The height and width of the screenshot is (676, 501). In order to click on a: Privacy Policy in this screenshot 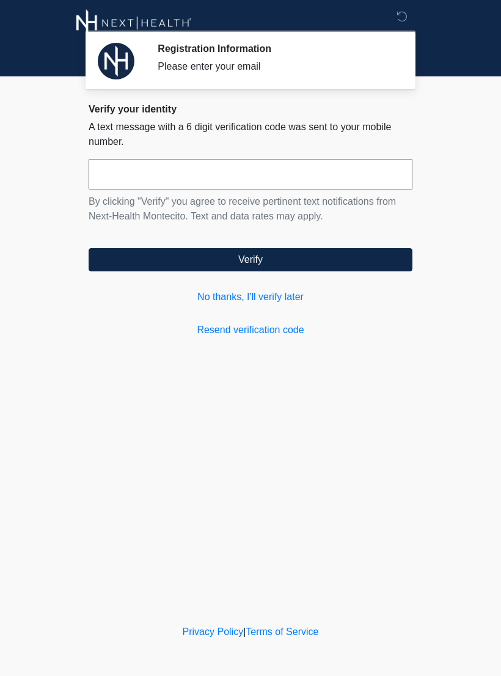, I will do `click(213, 631)`.